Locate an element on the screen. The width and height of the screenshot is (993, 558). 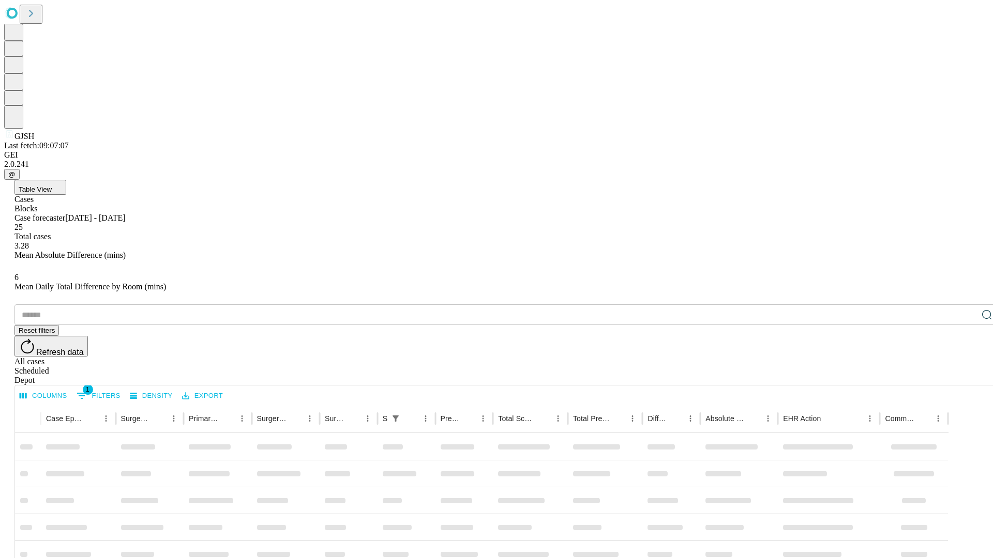
div: Surgeon Name is located at coordinates (136, 419).